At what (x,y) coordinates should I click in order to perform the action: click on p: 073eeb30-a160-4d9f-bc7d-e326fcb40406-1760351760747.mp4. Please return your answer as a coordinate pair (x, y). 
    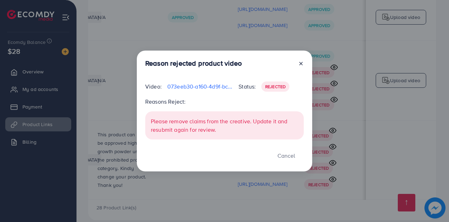
    Looking at the image, I should click on (200, 86).